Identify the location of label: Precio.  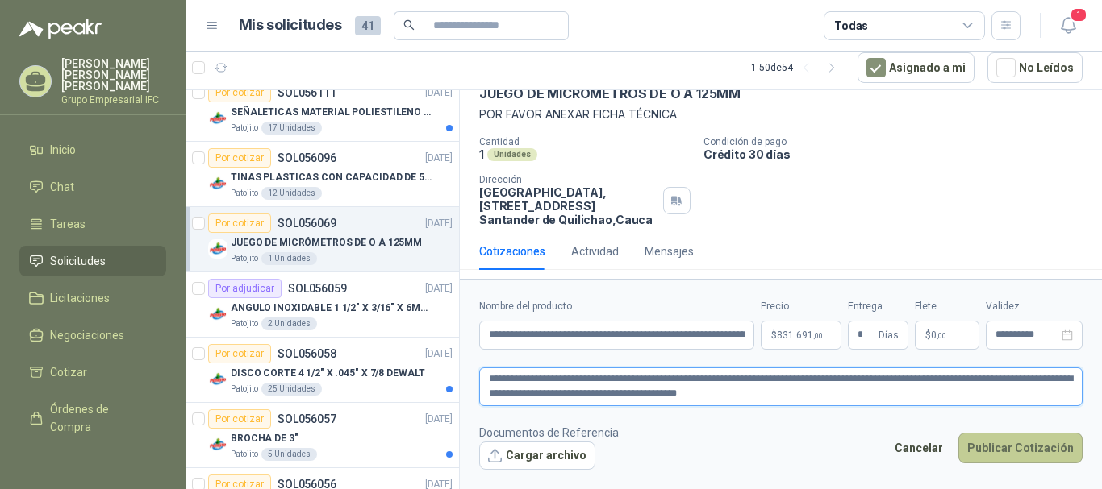
(801, 306).